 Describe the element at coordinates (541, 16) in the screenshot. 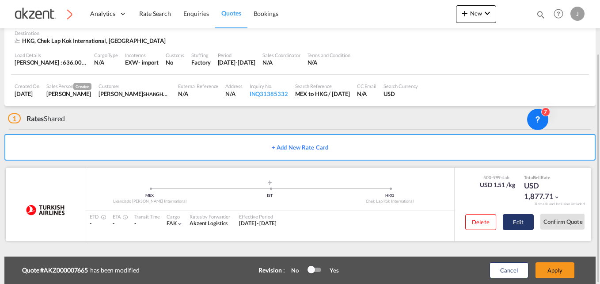

I see `div: icon-magnify` at that location.